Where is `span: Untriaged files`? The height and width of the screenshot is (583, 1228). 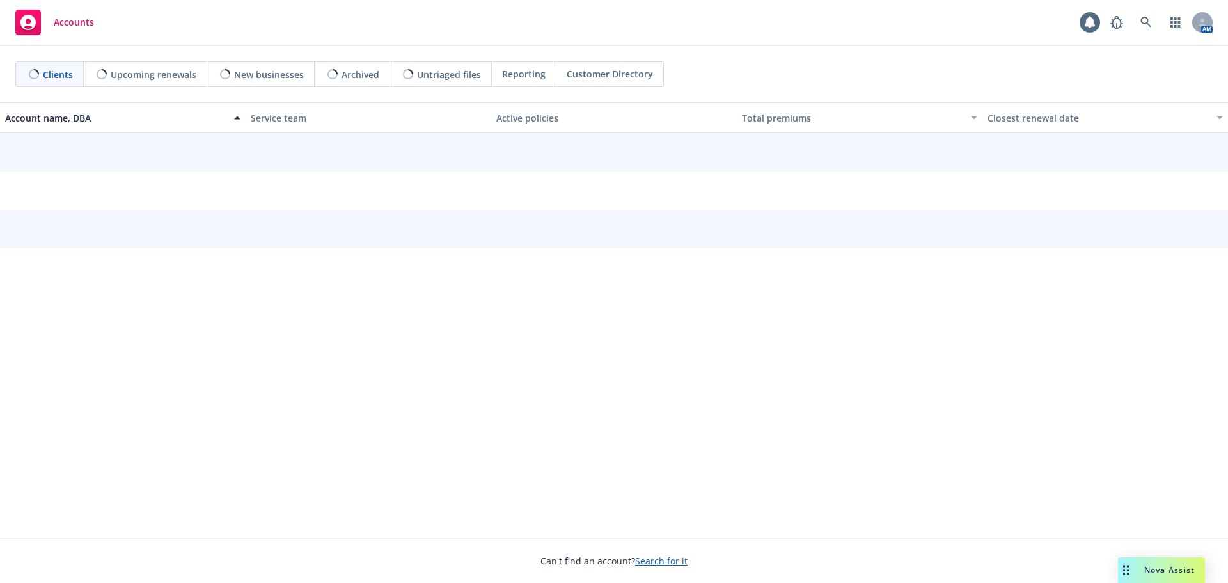 span: Untriaged files is located at coordinates (449, 74).